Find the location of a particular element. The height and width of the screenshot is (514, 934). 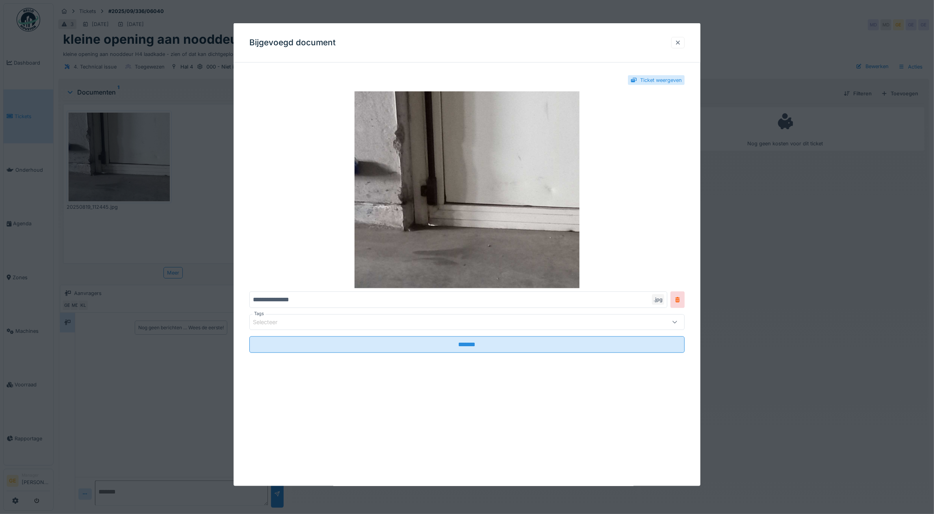

label: Tags is located at coordinates (259, 314).